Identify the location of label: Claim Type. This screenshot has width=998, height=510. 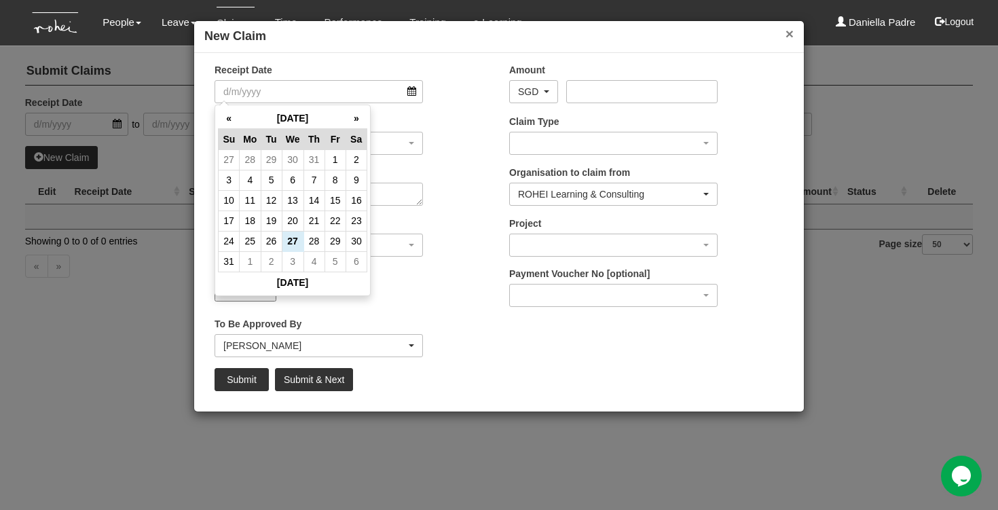
(534, 122).